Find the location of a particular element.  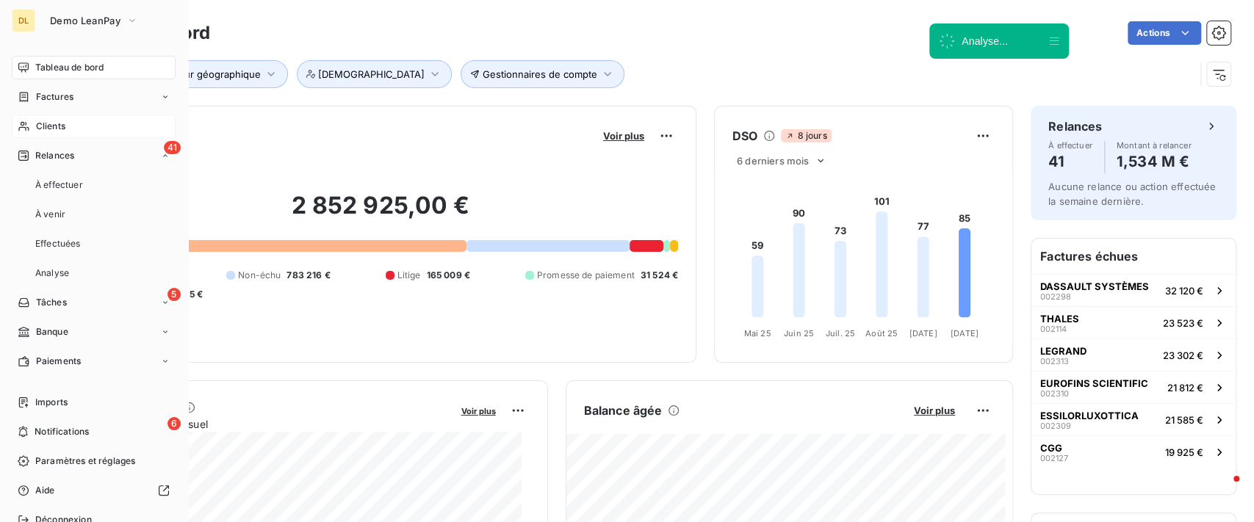

span: 783 216 € is located at coordinates (308, 276).